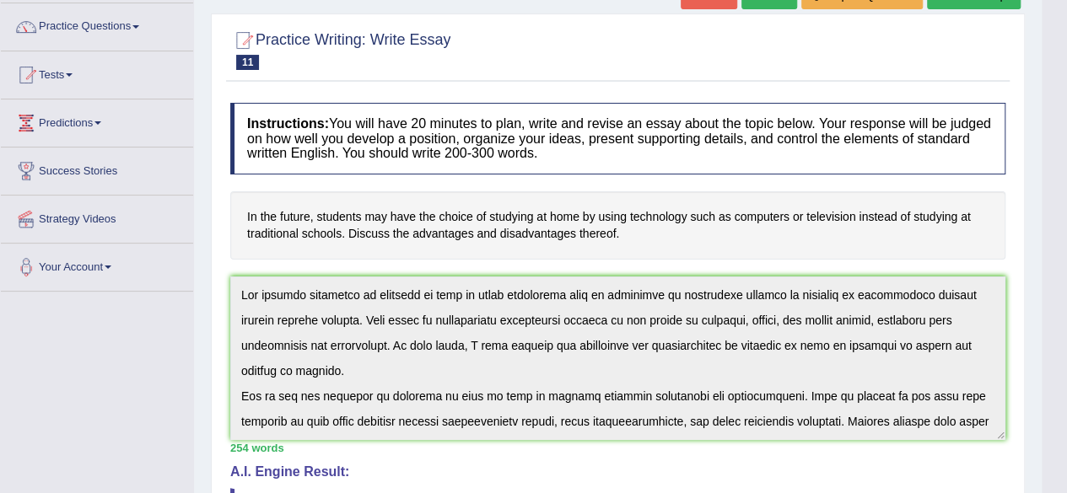 This screenshot has height=493, width=1067. I want to click on a: Tests, so click(97, 73).